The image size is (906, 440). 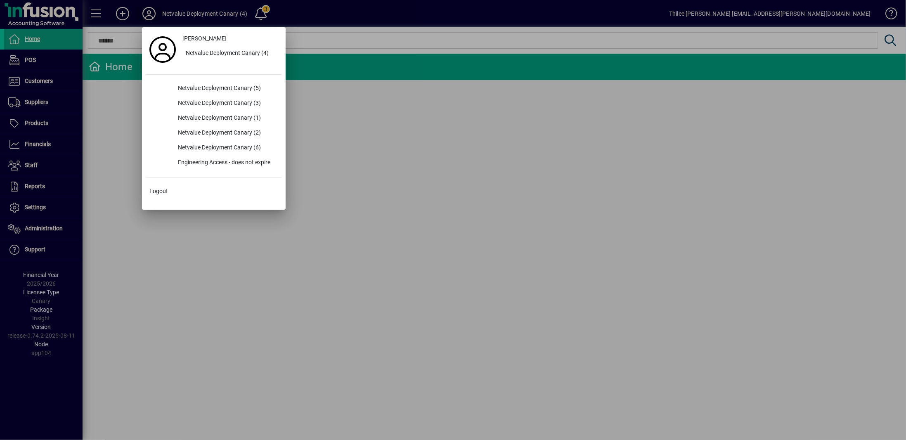 What do you see at coordinates (214, 118) in the screenshot?
I see `button: Netvalue Deployment Canary (1)` at bounding box center [214, 118].